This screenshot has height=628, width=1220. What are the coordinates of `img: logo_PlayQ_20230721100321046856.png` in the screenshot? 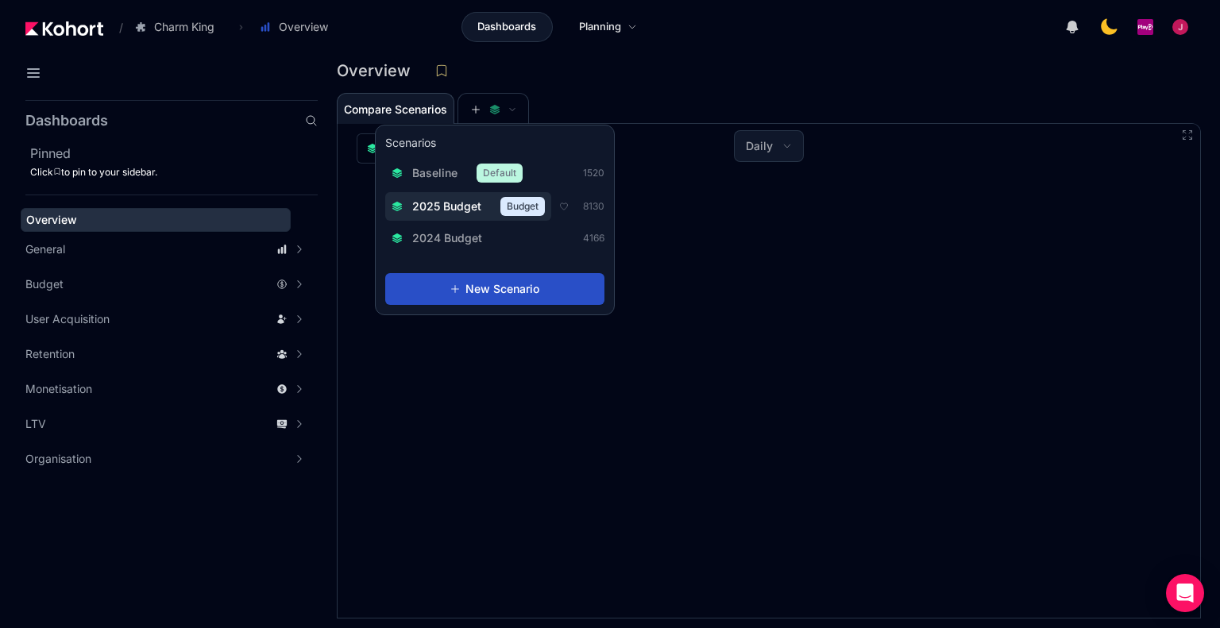 It's located at (1145, 27).